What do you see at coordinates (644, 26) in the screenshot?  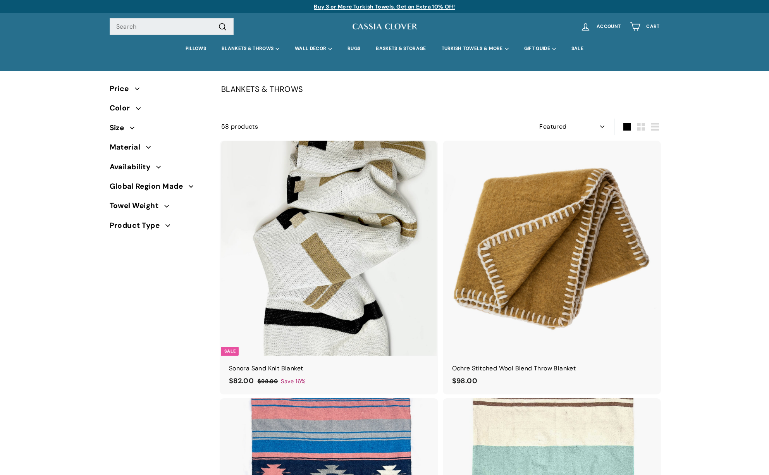 I see `a: Cart` at bounding box center [644, 26].